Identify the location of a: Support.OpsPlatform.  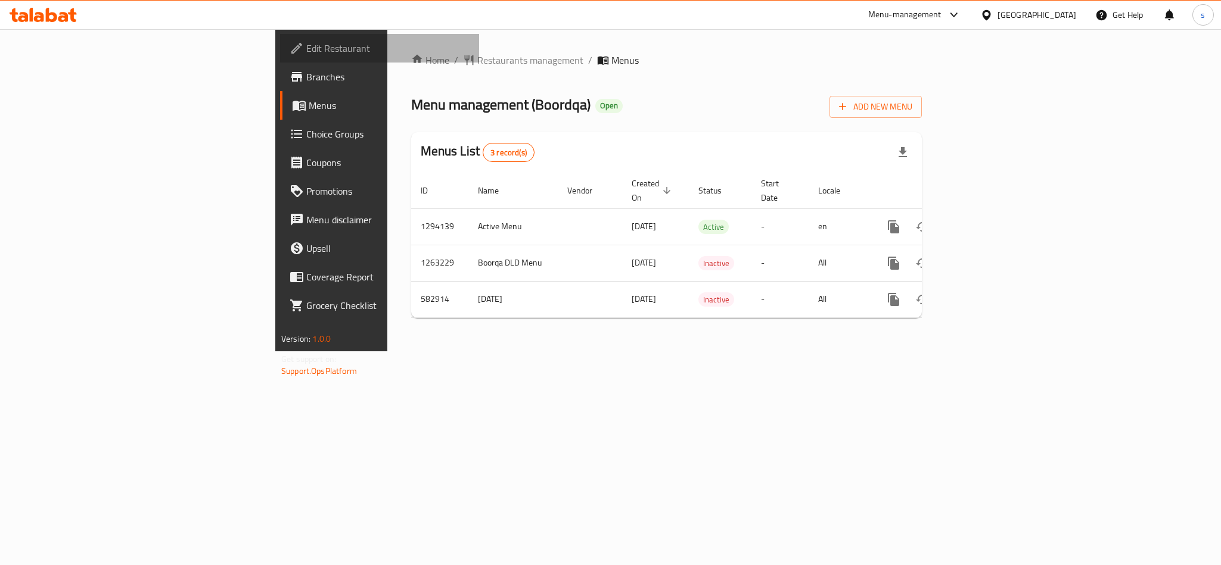
(319, 371).